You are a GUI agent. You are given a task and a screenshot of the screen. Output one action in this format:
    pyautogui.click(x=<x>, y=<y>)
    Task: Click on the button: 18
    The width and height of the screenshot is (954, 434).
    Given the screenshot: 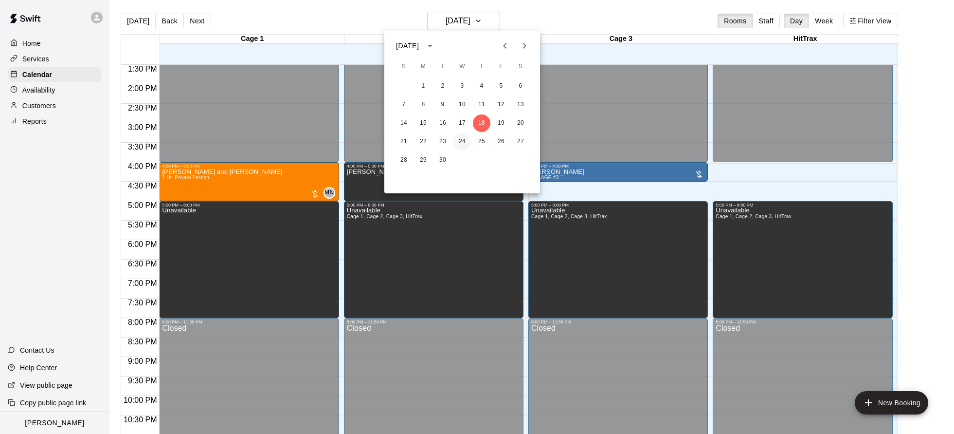 What is the action you would take?
    pyautogui.click(x=482, y=123)
    